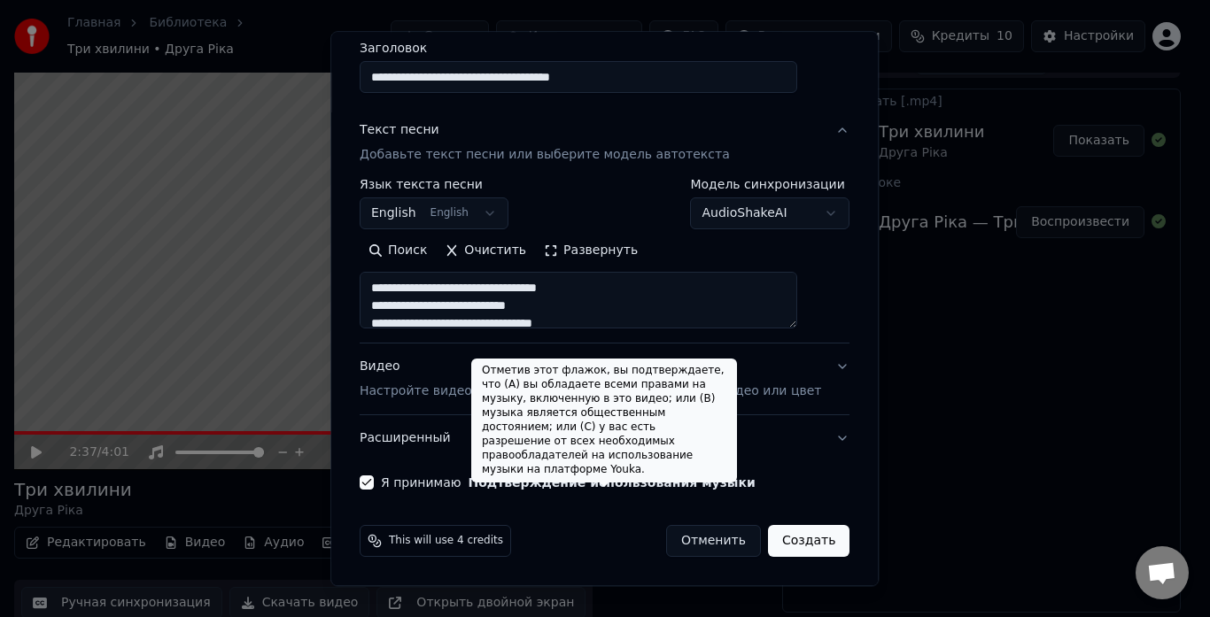 The image size is (1210, 617). What do you see at coordinates (604, 261) in the screenshot?
I see `div: Текст песниДобавьте текст песни или выберите модель автотекста` at bounding box center [604, 261].